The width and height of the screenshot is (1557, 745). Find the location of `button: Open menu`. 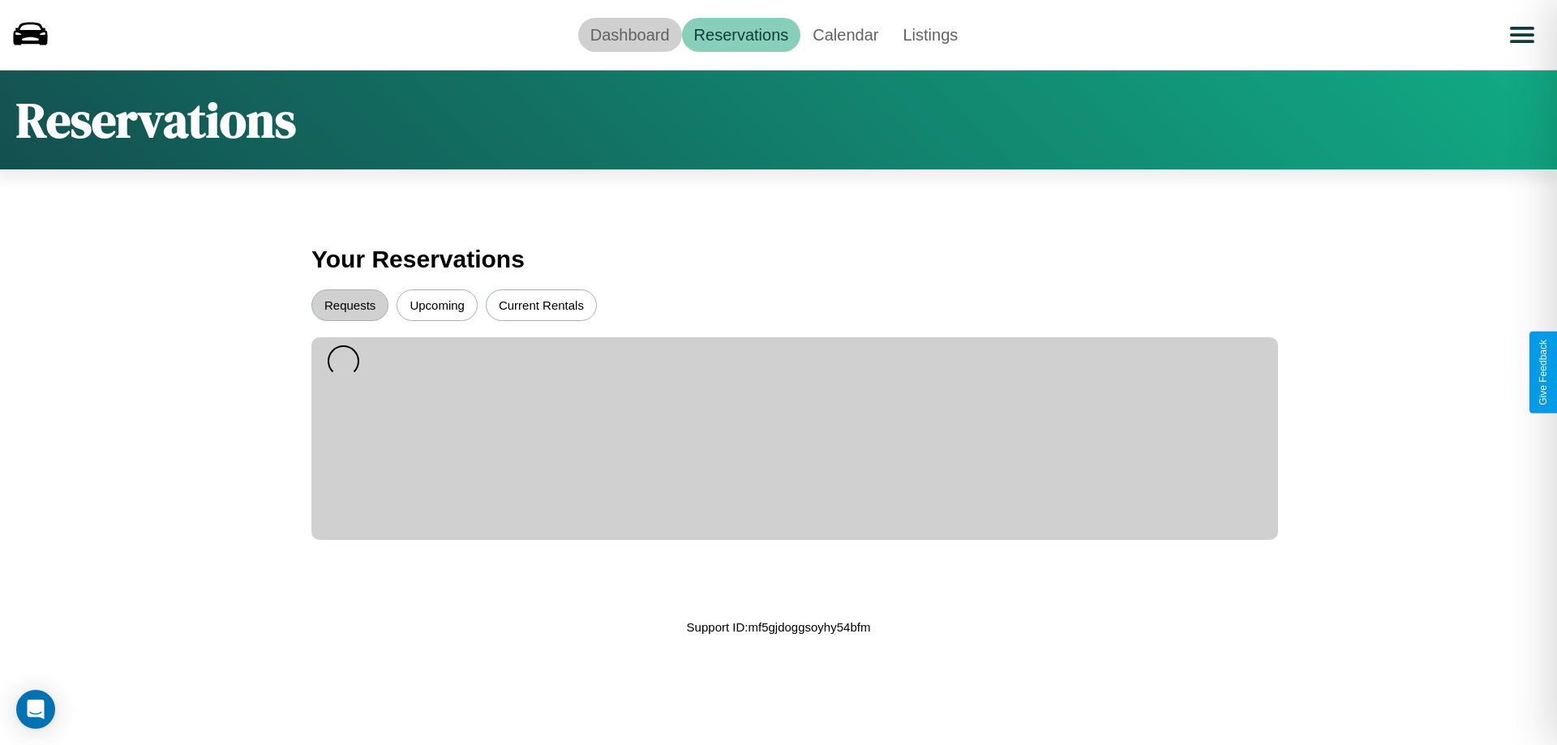

button: Open menu is located at coordinates (1522, 35).